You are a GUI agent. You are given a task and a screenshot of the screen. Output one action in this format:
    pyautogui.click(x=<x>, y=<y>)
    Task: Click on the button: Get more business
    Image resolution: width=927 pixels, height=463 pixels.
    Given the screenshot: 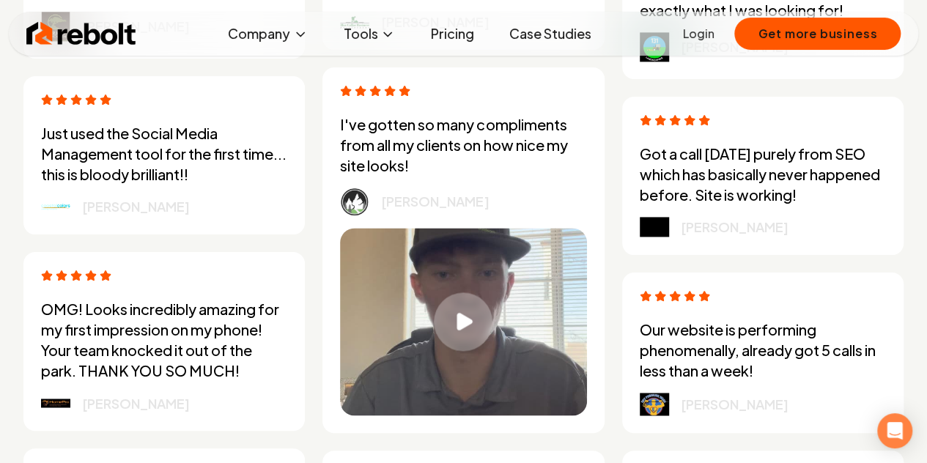 What is the action you would take?
    pyautogui.click(x=817, y=34)
    